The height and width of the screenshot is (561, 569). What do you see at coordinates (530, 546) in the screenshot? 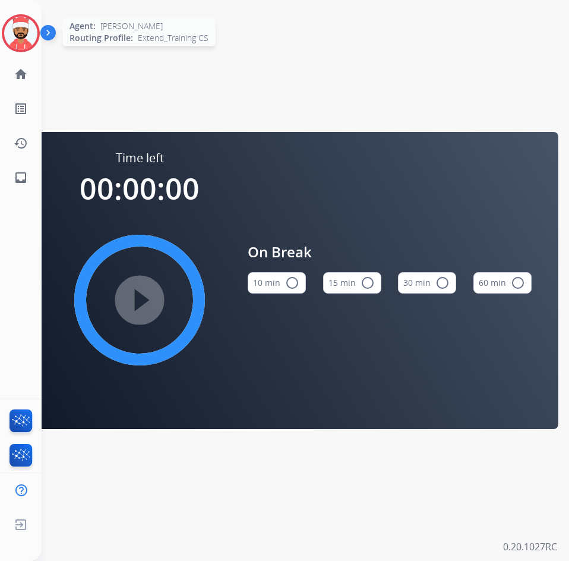
I see `p: 0.20.1027RC` at bounding box center [530, 546].